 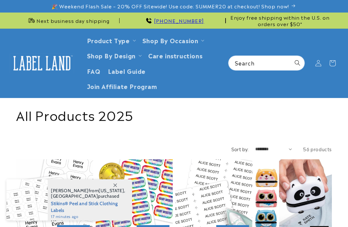 What do you see at coordinates (88, 193) in the screenshot?
I see `span: from , purchased` at bounding box center [88, 193].